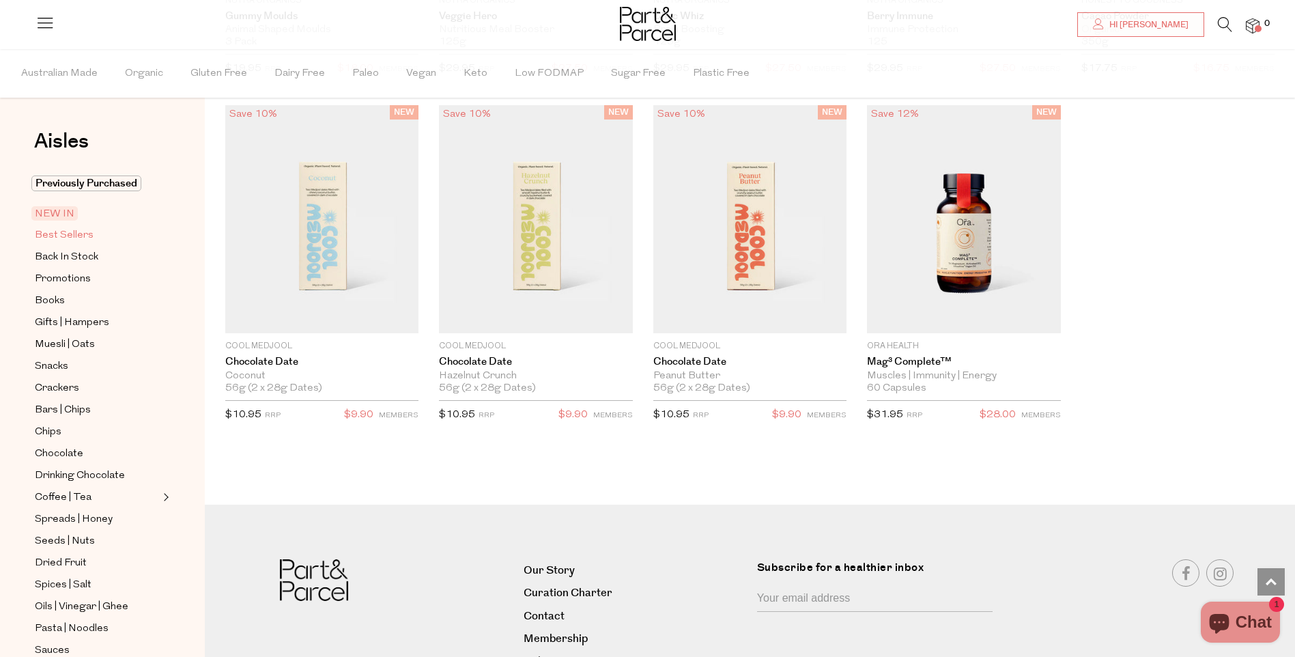  What do you see at coordinates (549, 74) in the screenshot?
I see `span: Low FODMAP` at bounding box center [549, 74].